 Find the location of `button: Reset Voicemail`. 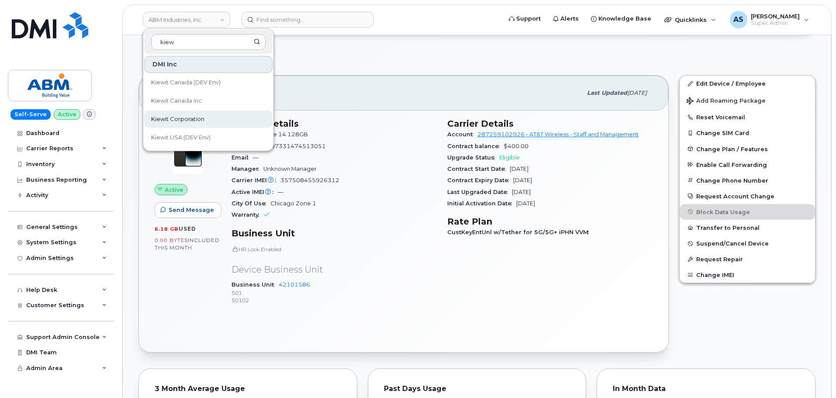

button: Reset Voicemail is located at coordinates (748, 117).